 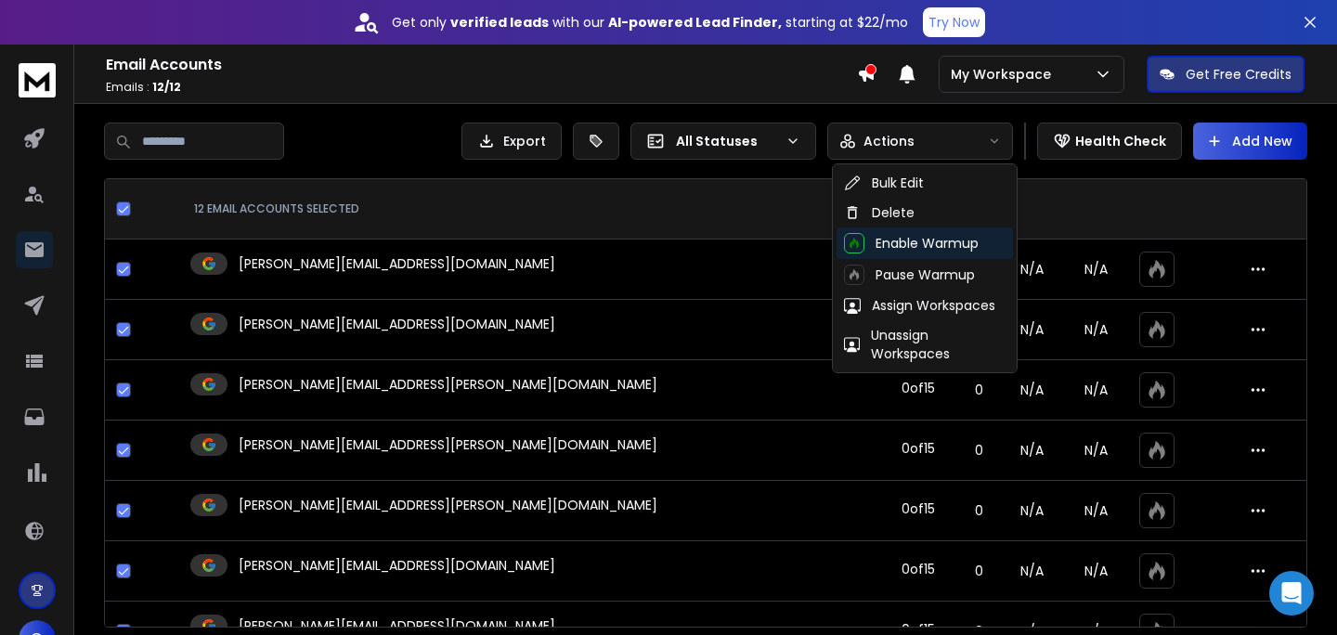 What do you see at coordinates (166, 86) in the screenshot?
I see `span: 12 / 12` at bounding box center [166, 86].